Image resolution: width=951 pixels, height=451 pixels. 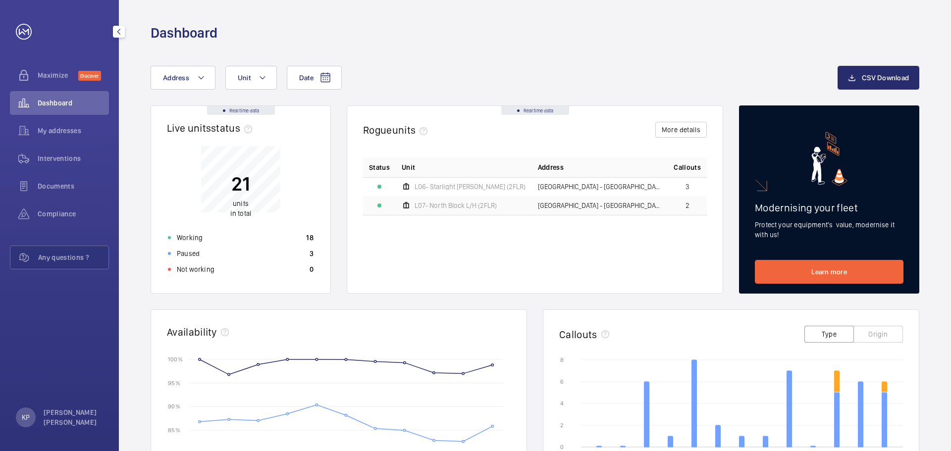 I want to click on button: Address, so click(x=183, y=78).